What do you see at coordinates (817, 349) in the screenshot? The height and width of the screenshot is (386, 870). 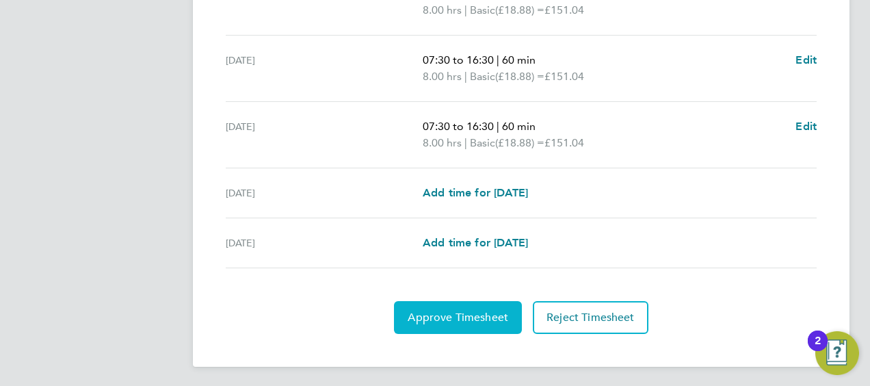 I see `div: 2` at bounding box center [817, 349].